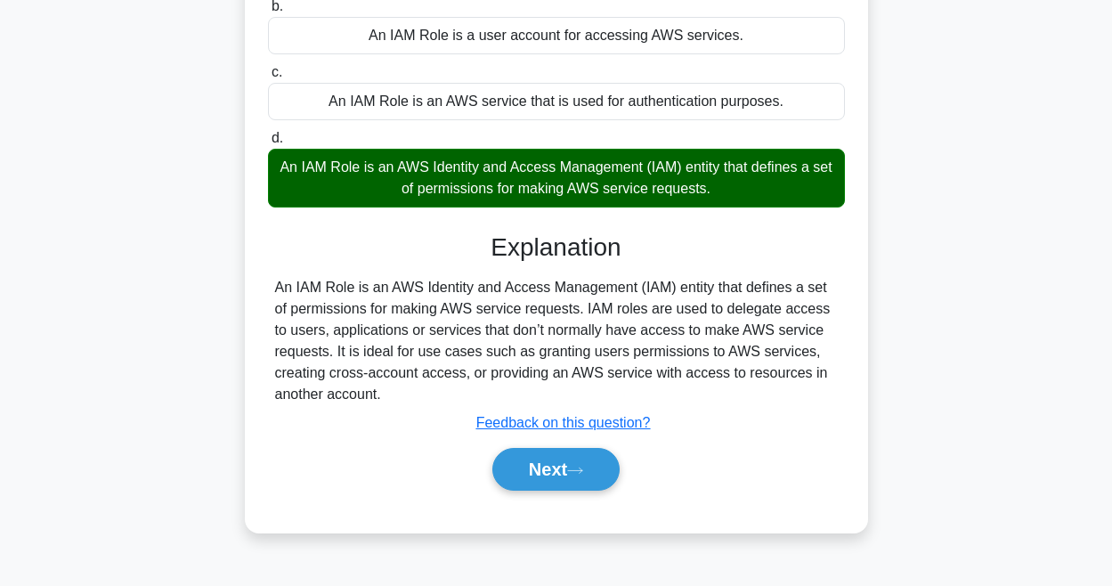 This screenshot has width=1112, height=586. I want to click on u: Feedback on this question?, so click(563, 422).